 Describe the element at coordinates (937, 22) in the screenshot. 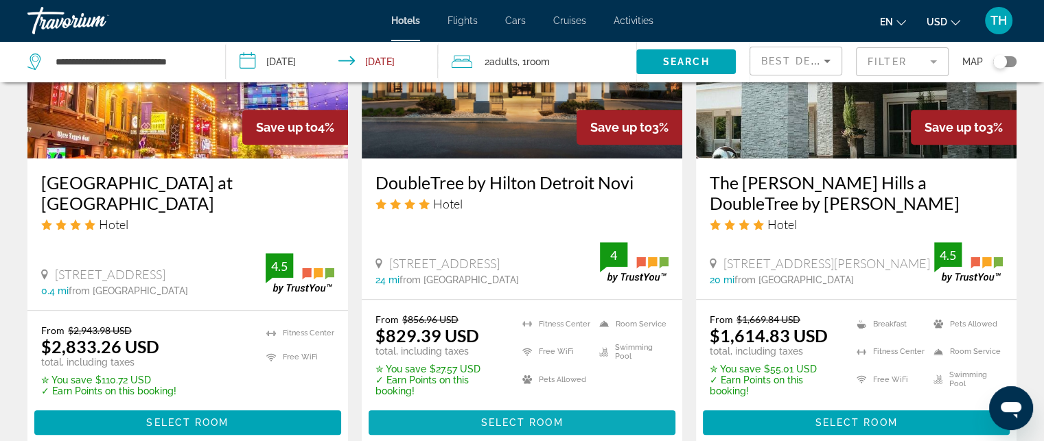

I see `span: USD` at that location.